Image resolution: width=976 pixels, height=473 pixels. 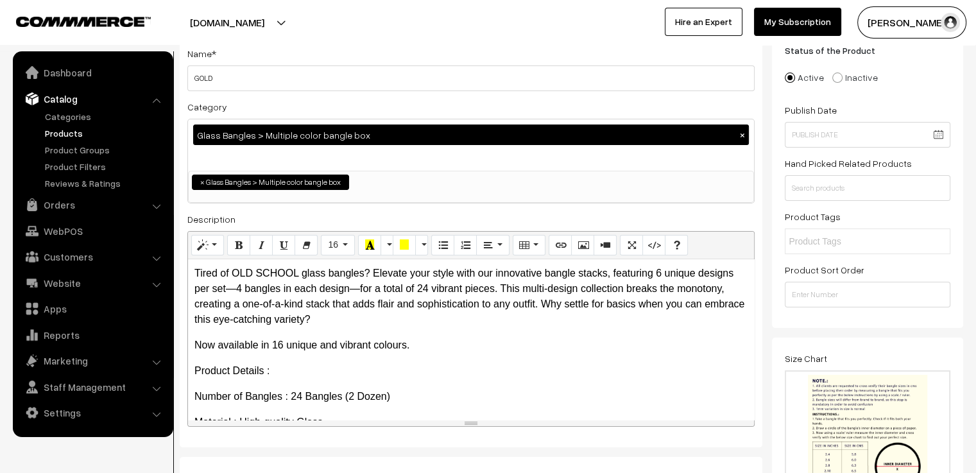 I want to click on a: Customers, so click(x=92, y=257).